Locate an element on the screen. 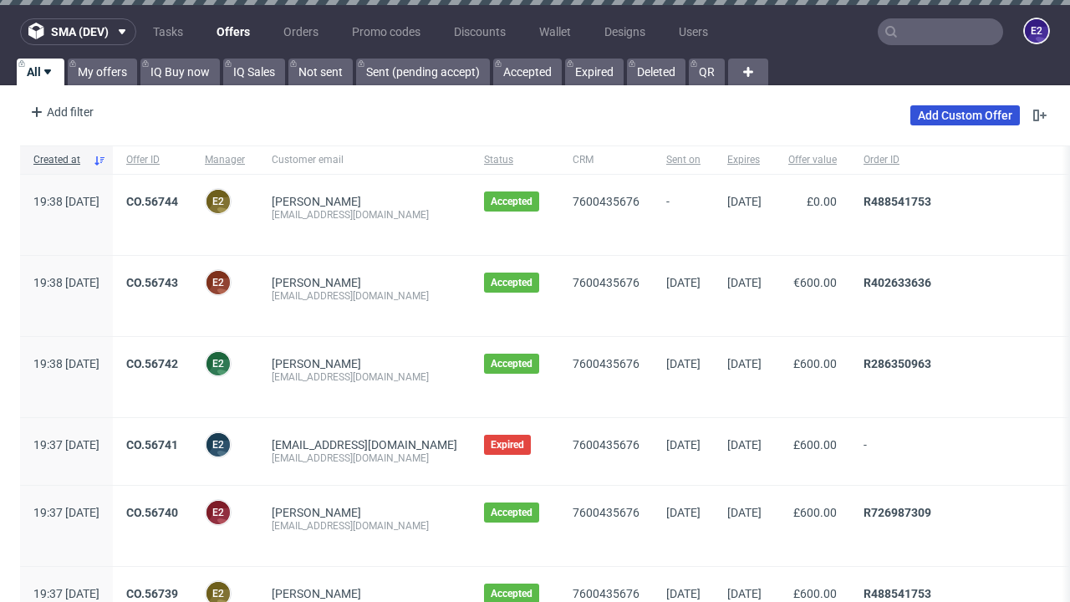 The width and height of the screenshot is (1070, 602). a: Sent (pending accept) is located at coordinates (423, 72).